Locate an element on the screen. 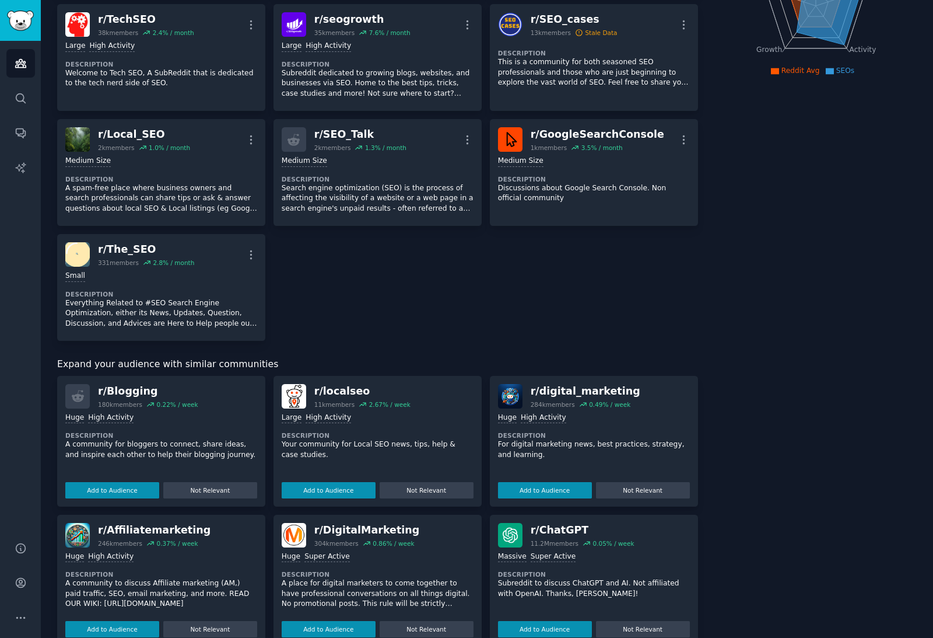 This screenshot has width=933, height=638. img: GoogleSearchConsole is located at coordinates (510, 139).